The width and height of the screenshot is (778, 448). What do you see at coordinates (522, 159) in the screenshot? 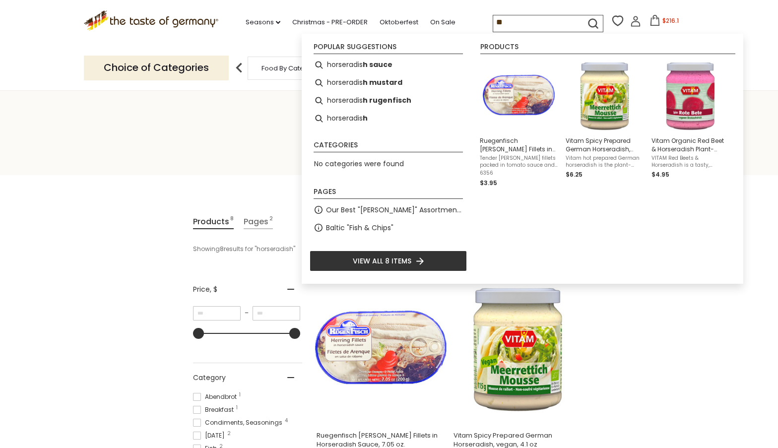
I see `div: Instant Search Results` at bounding box center [522, 159].